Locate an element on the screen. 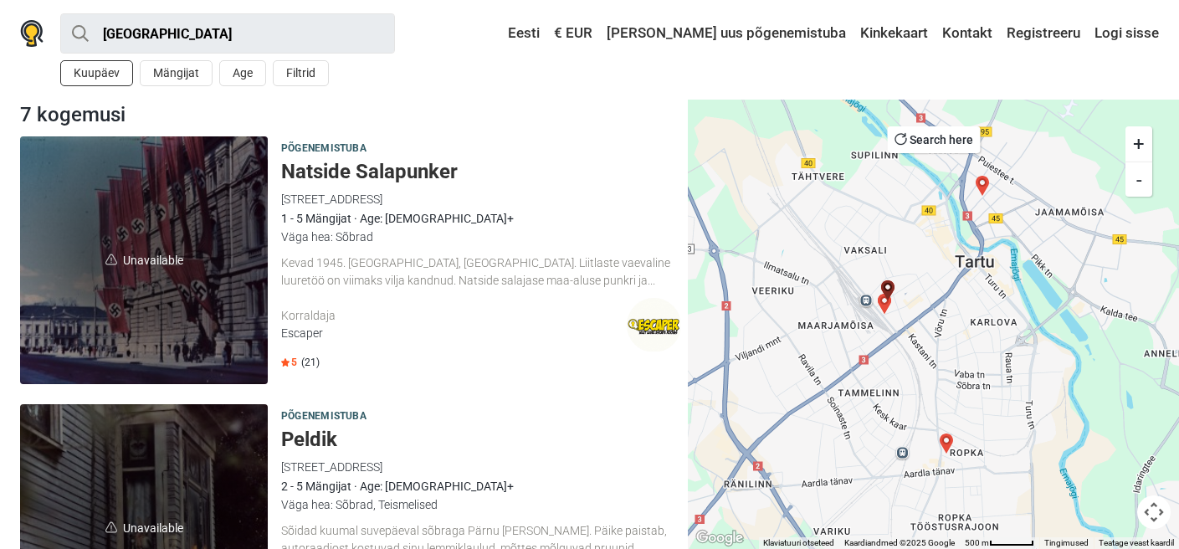 This screenshot has width=1179, height=549. a: Tingimused (avaneb uuel vahekaardil) is located at coordinates (1066, 542).